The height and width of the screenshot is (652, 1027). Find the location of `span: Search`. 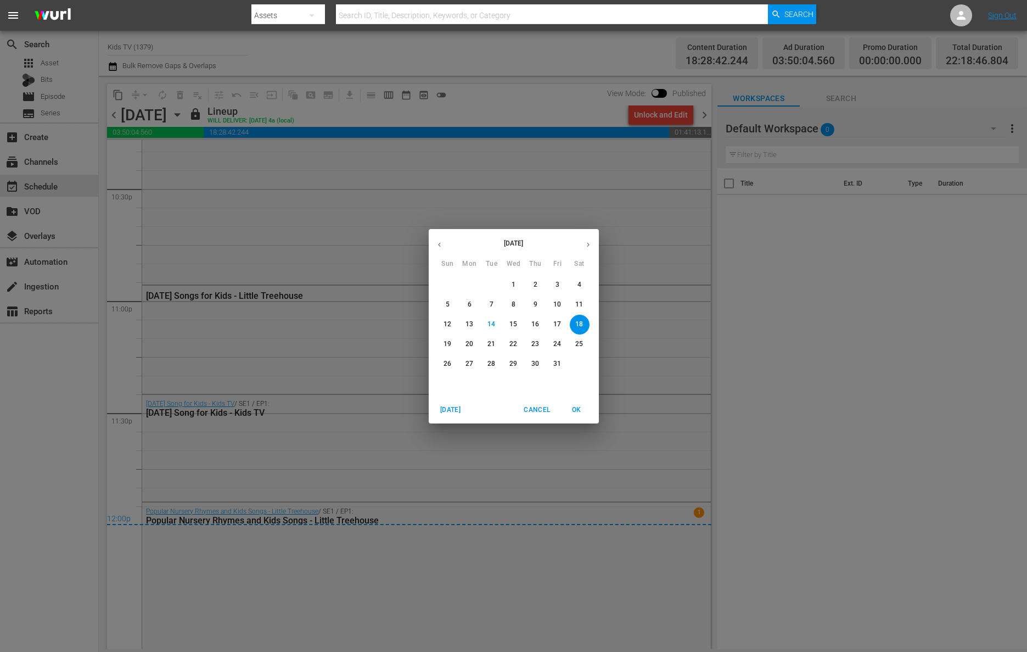

span: Search is located at coordinates (799, 14).